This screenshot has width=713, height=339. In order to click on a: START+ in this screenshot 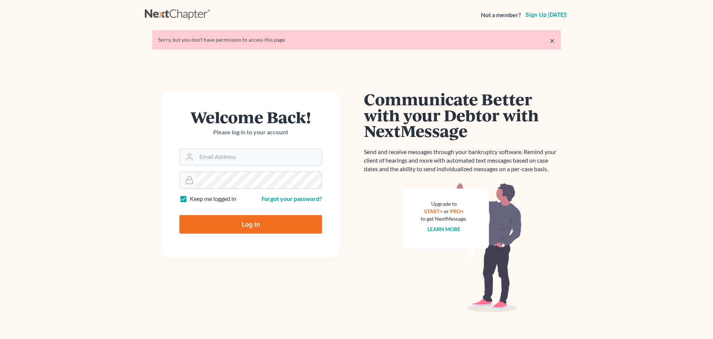, I will do `click(434, 211)`.